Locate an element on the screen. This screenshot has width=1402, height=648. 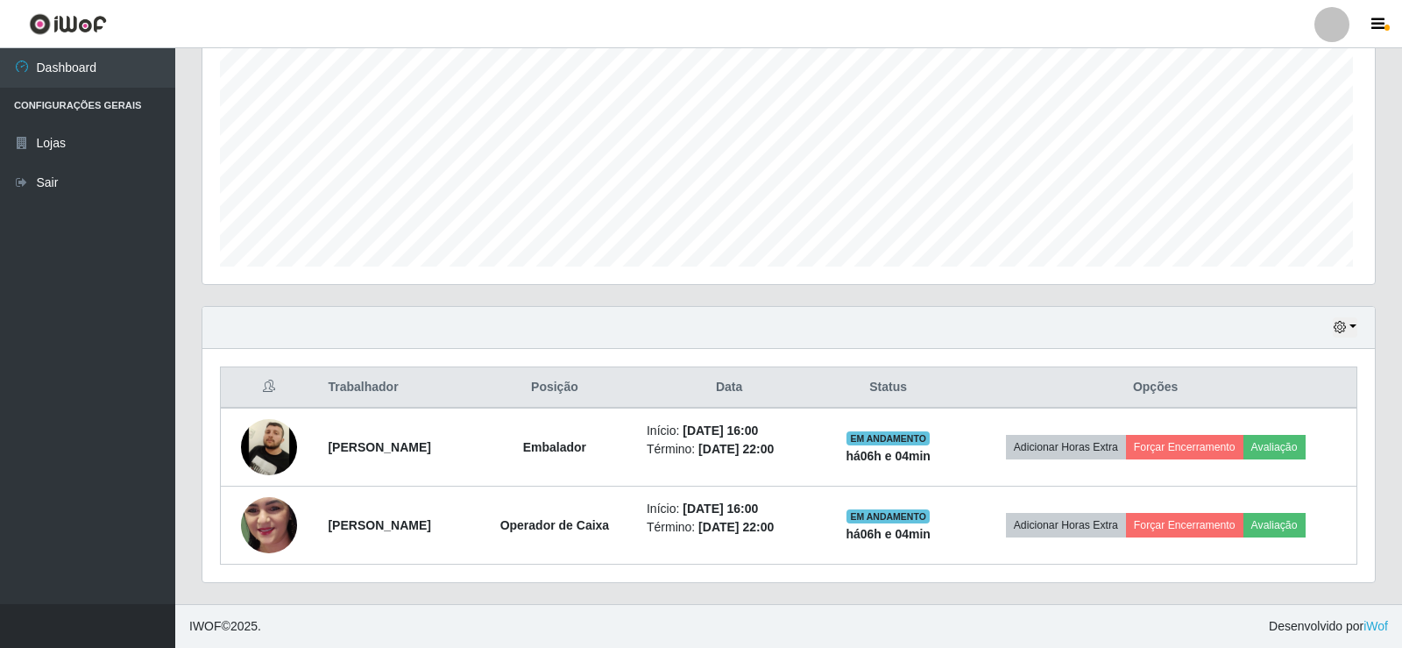
strong: Operador de Caixa is located at coordinates (555, 525).